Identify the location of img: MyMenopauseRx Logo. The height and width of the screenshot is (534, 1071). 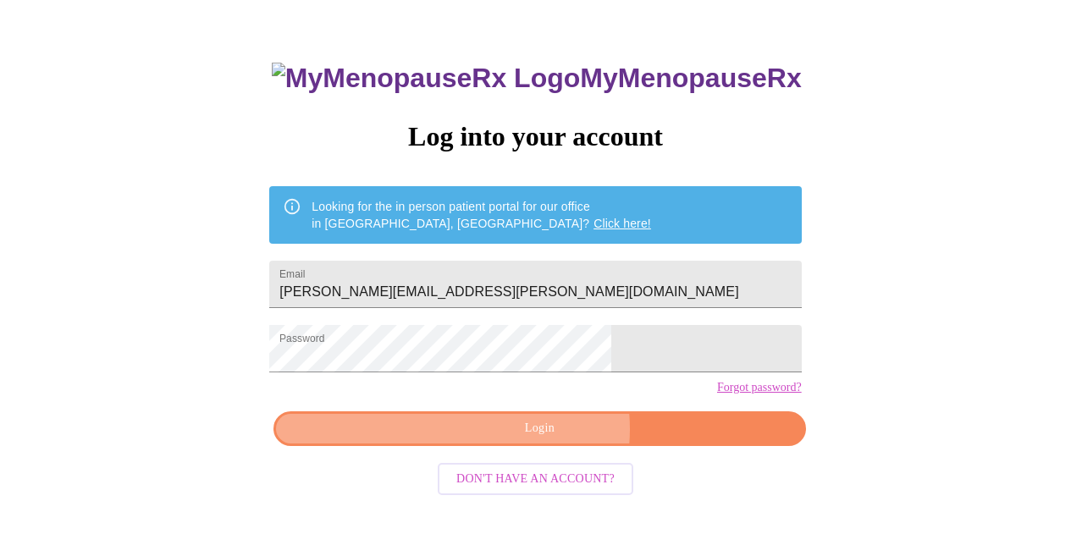
(426, 78).